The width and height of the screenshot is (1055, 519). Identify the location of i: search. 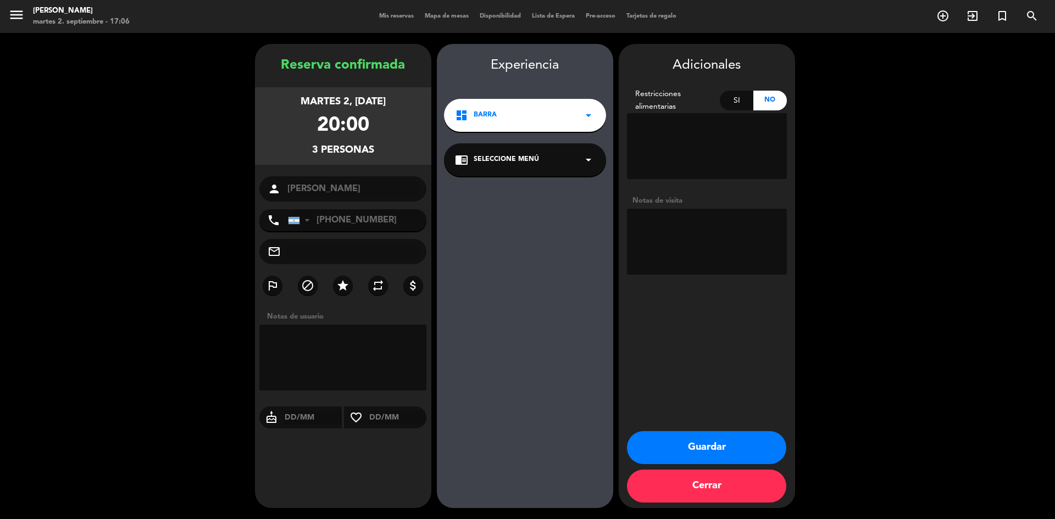
(1032, 16).